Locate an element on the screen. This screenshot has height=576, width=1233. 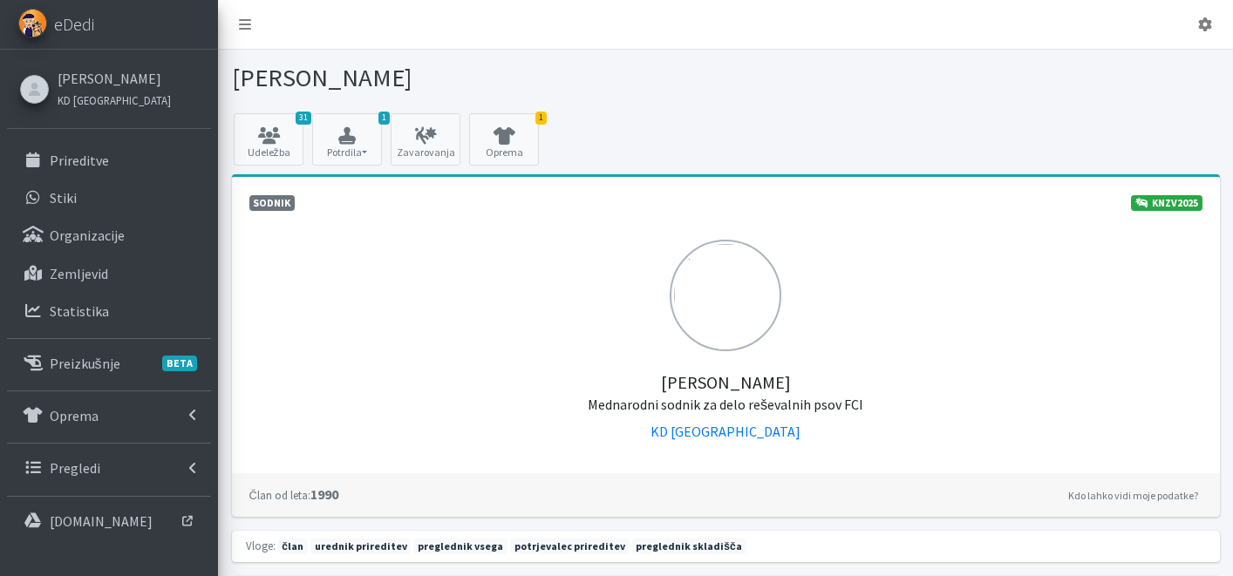
span: potrjevalec prireditev is located at coordinates (569, 547).